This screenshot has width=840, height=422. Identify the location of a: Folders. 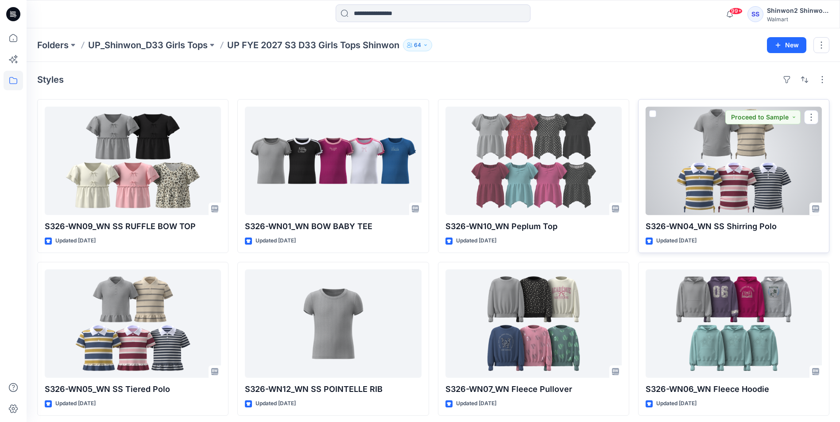
(53, 45).